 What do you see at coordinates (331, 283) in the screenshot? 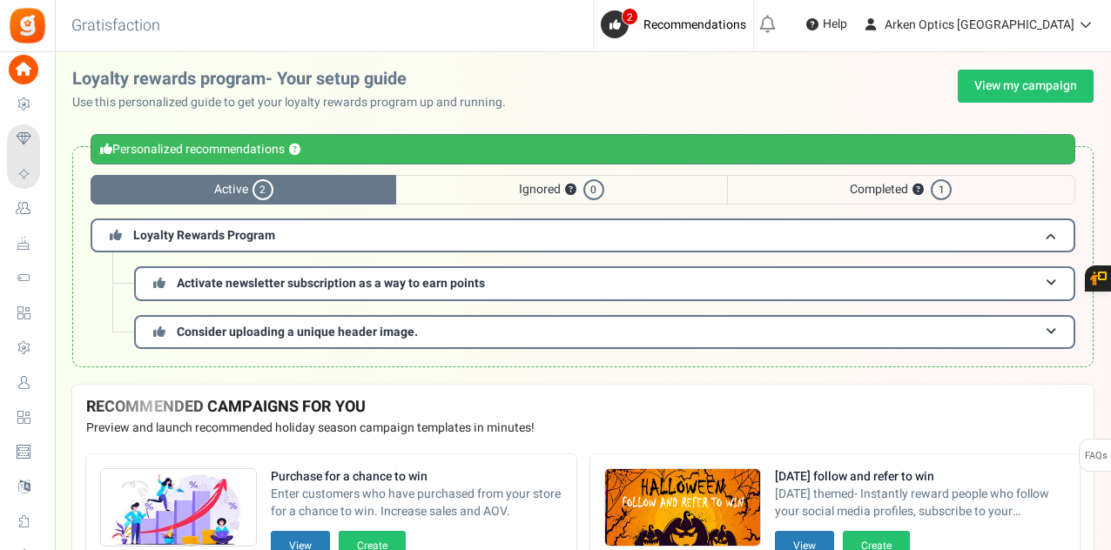
I see `span: Activate newsletter subscription as a way to earn points` at bounding box center [331, 283].